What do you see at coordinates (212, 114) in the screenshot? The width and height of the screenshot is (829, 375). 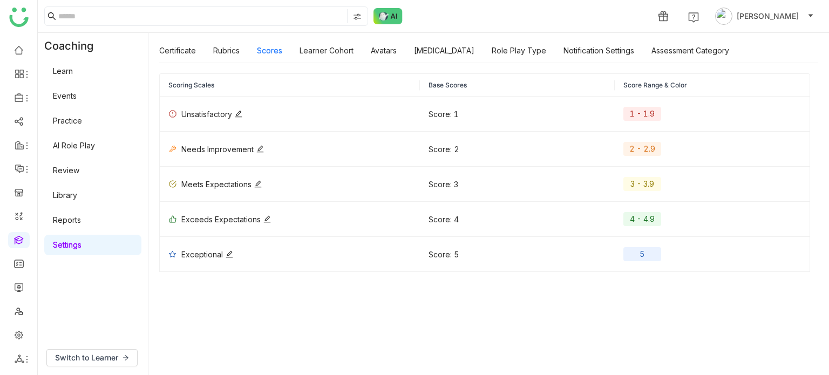 I see `div: Unsatisfactory` at bounding box center [212, 114].